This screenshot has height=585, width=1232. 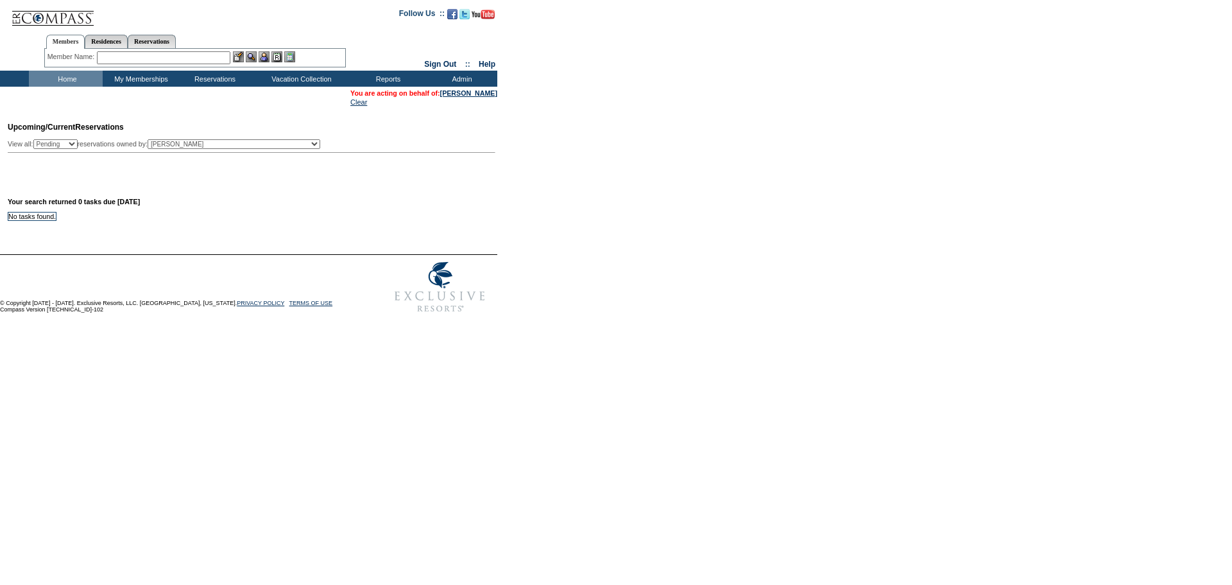 I want to click on a: Reservations, so click(x=151, y=41).